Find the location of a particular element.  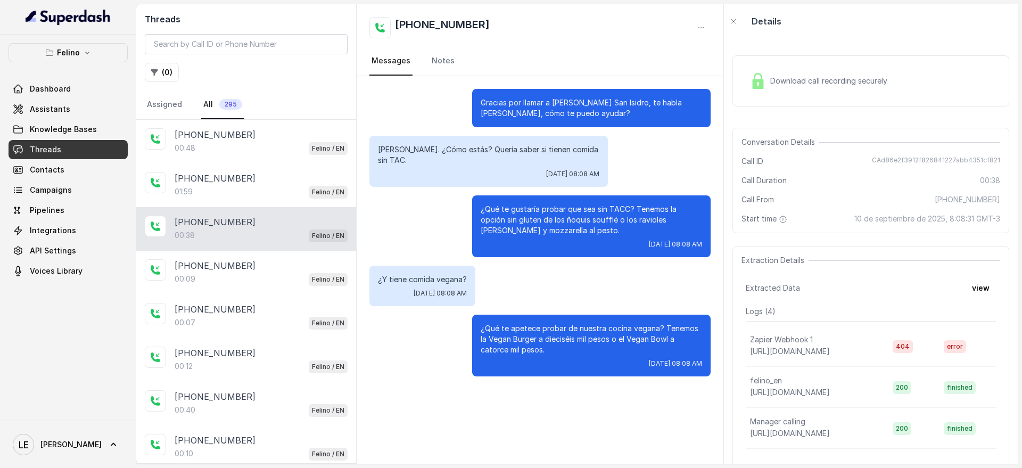

button: Felino is located at coordinates (68, 53).